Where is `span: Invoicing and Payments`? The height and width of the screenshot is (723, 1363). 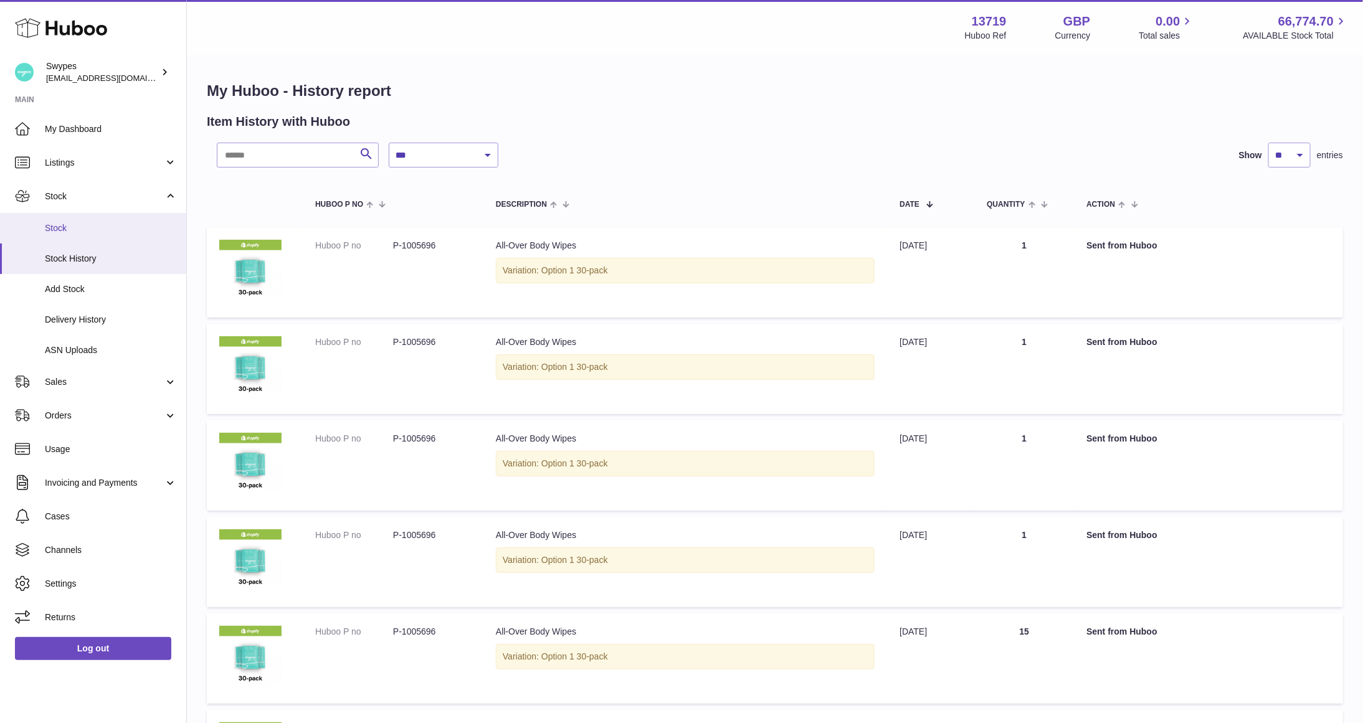 span: Invoicing and Payments is located at coordinates (104, 483).